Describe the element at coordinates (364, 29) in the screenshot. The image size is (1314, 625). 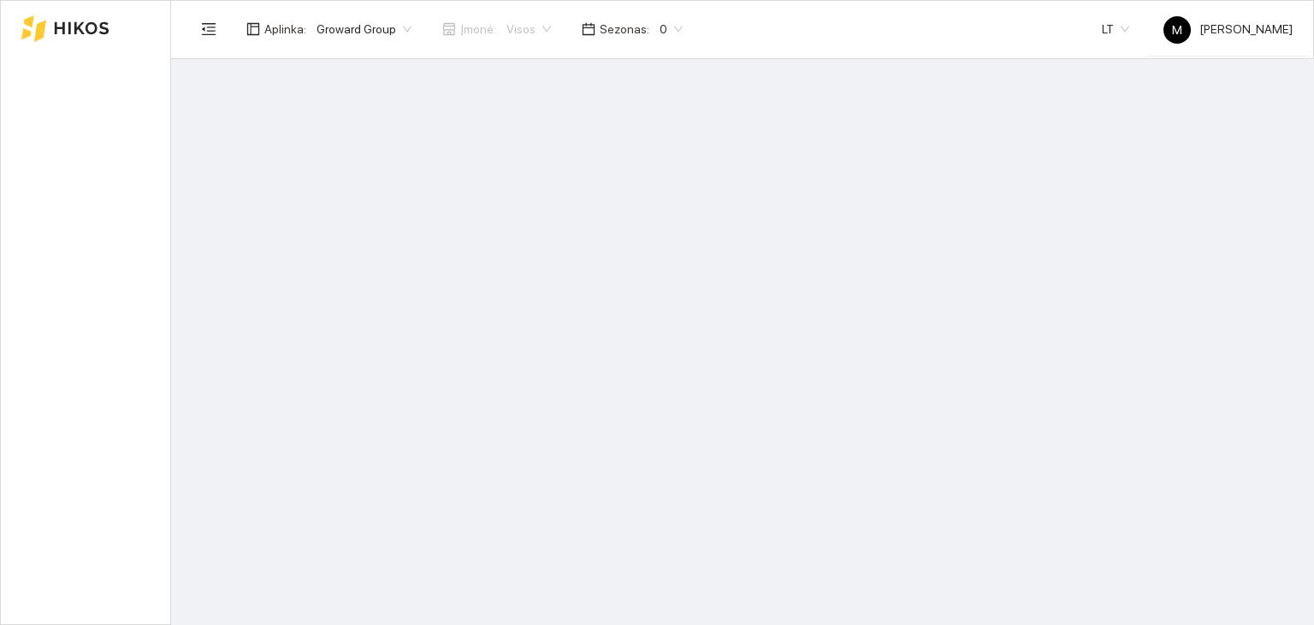
I see `span: Groward Group` at that location.